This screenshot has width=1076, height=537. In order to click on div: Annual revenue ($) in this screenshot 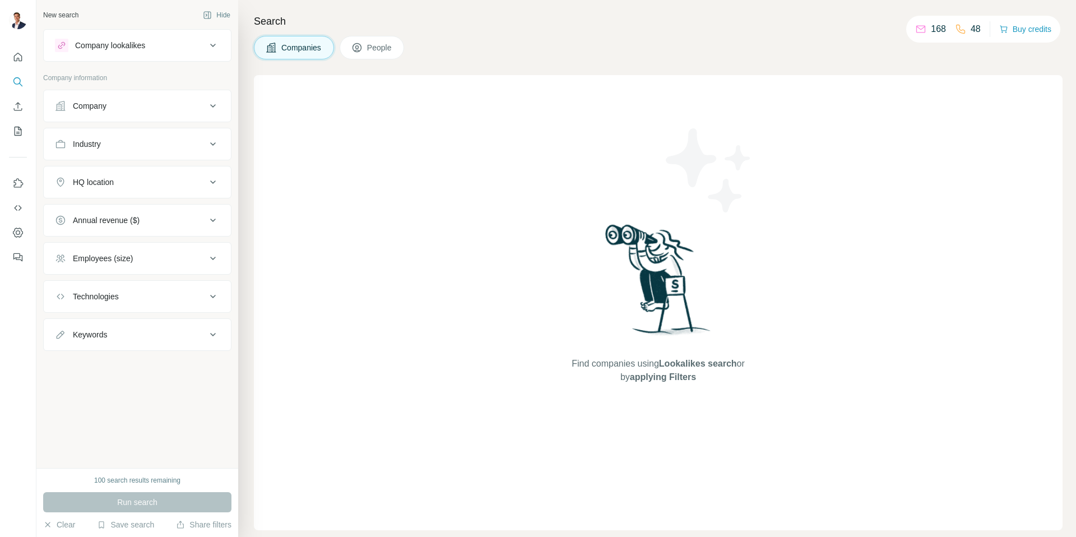, I will do `click(106, 220)`.